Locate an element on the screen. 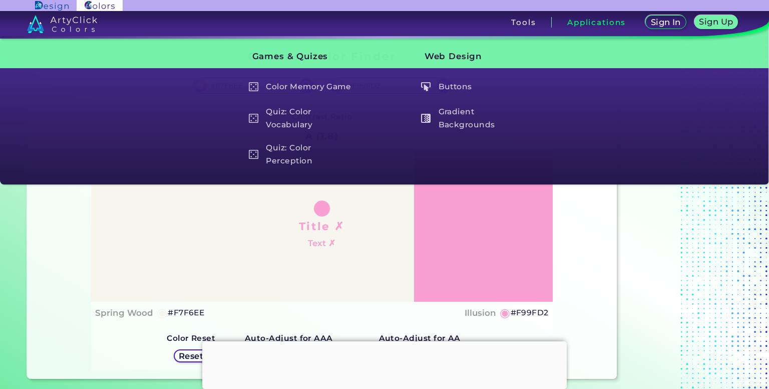 Image resolution: width=769 pixels, height=389 pixels. a: Color Memory Game is located at coordinates (303, 87).